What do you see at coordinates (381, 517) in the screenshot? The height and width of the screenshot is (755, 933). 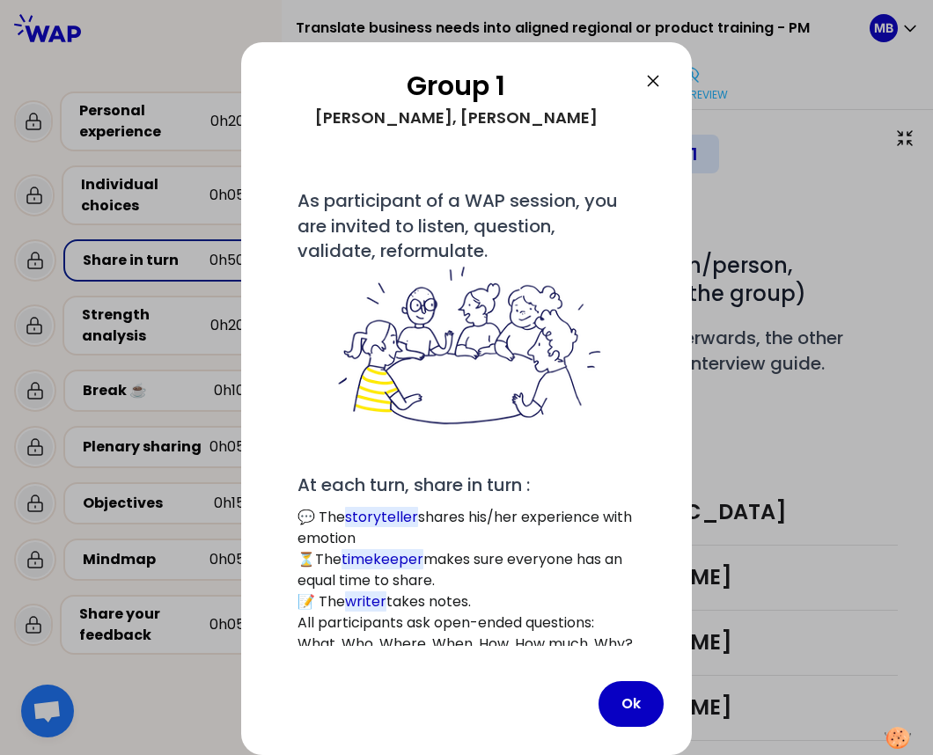 I see `mark: storyteller` at bounding box center [381, 517].